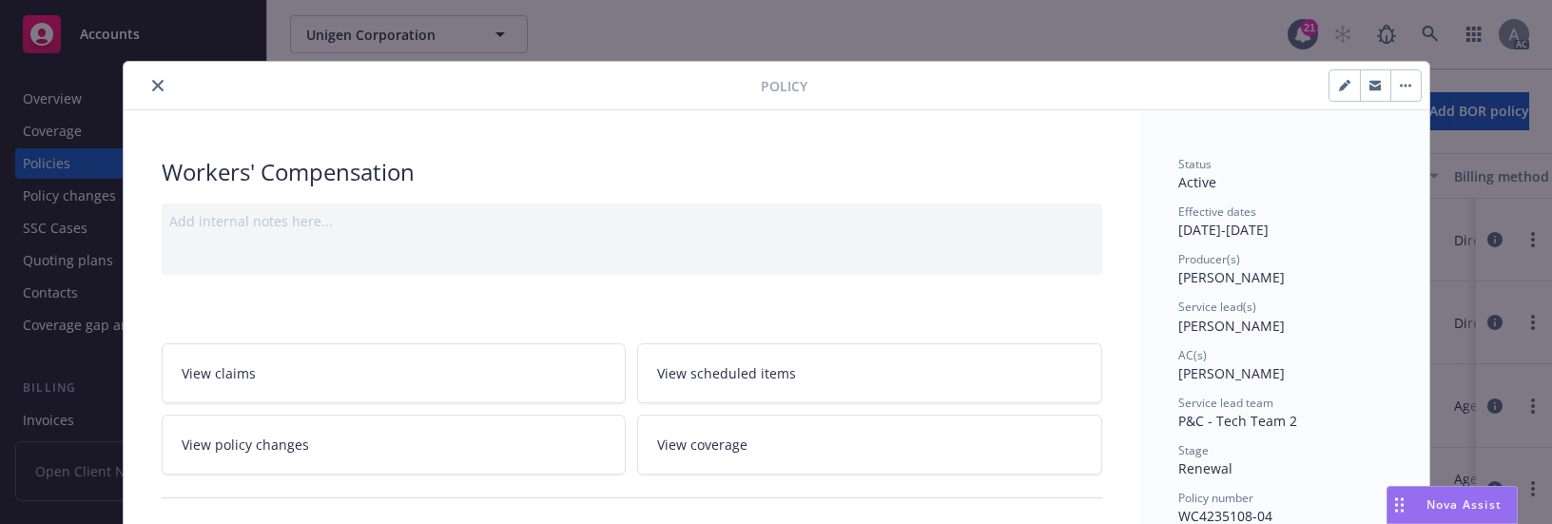 Image resolution: width=1552 pixels, height=524 pixels. Describe the element at coordinates (245, 444) in the screenshot. I see `span: View policy changes` at that location.